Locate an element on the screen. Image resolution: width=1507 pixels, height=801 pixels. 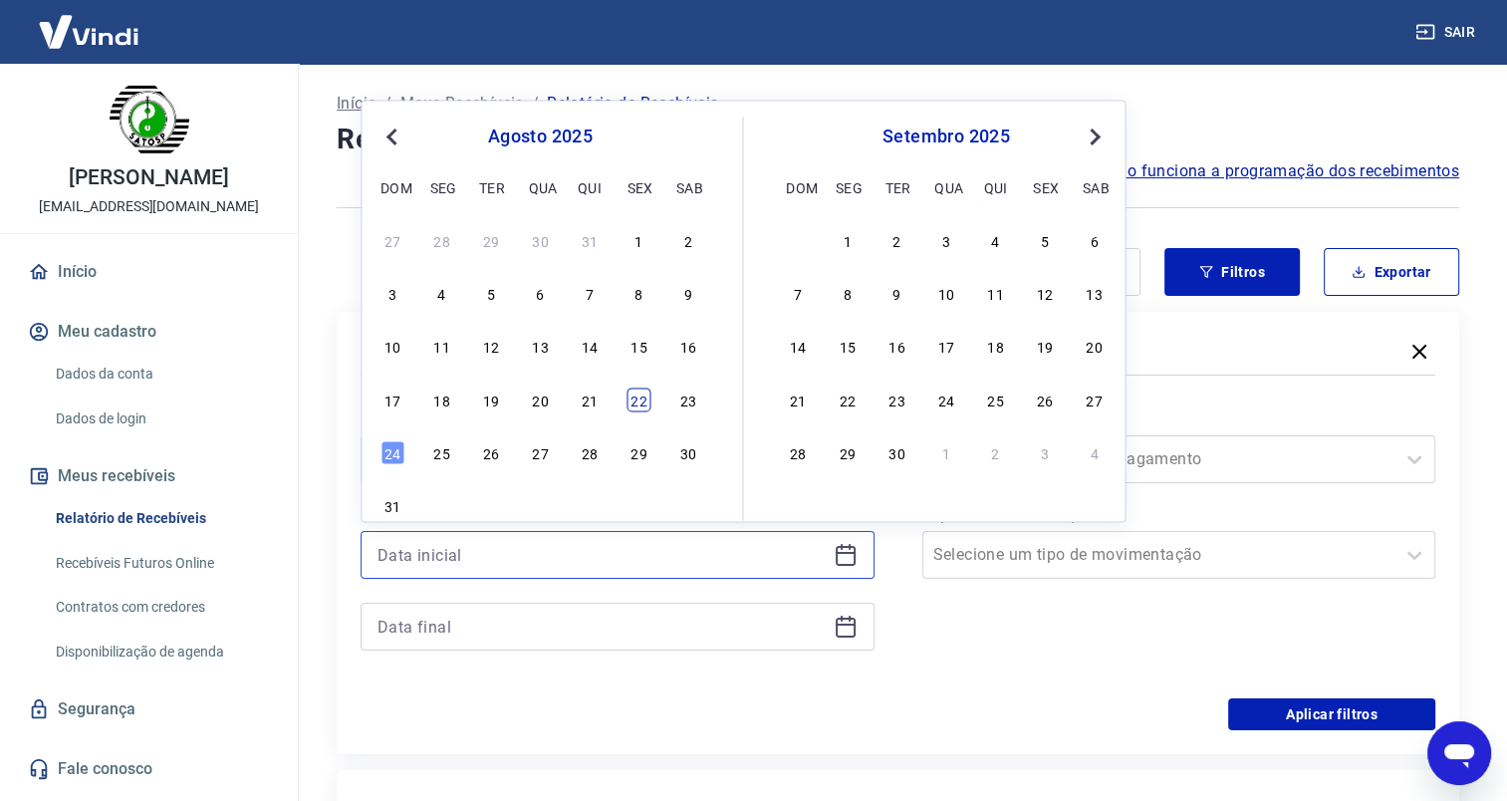
div: Choose segunda-feira, 28 de julho de 2025 is located at coordinates (442, 240).